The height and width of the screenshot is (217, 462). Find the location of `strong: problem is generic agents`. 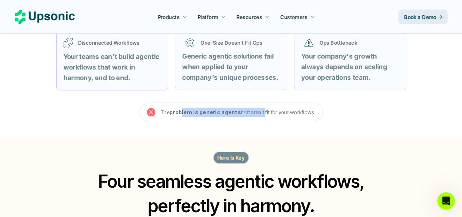

strong: problem is generic agents is located at coordinates (205, 112).